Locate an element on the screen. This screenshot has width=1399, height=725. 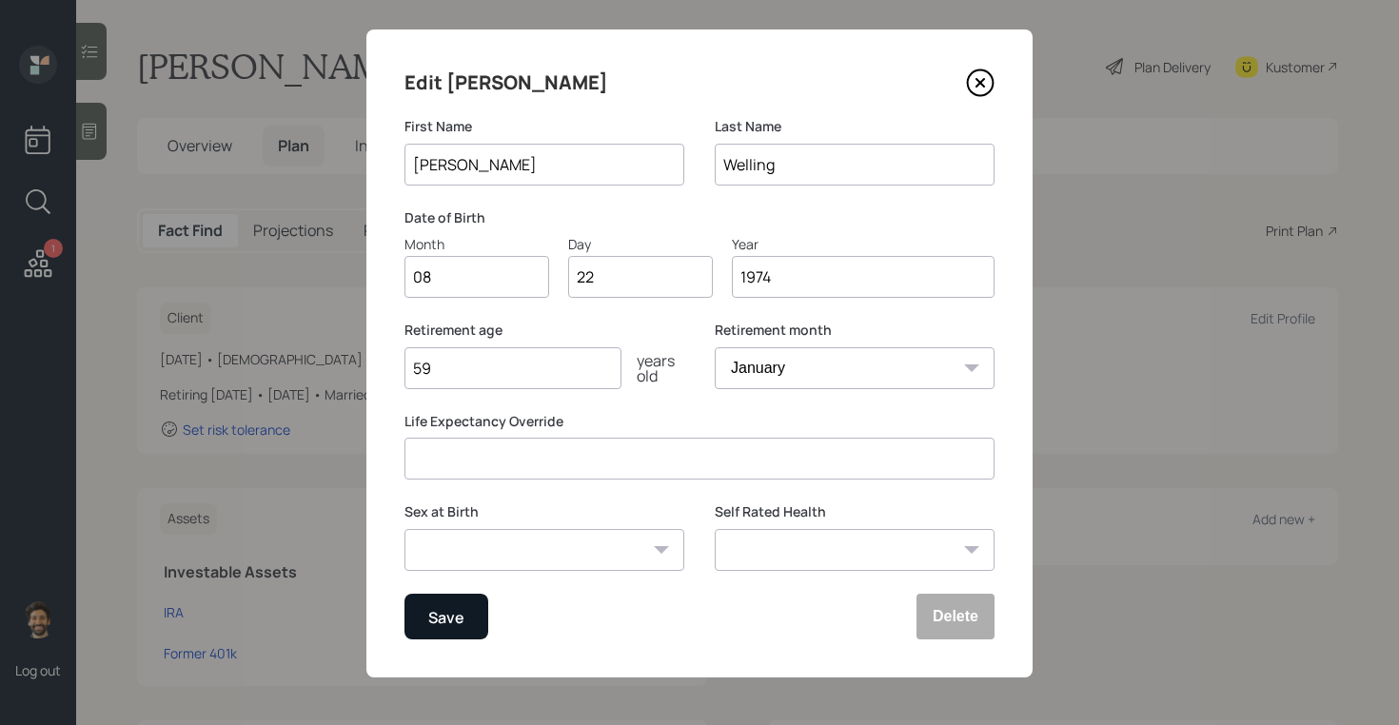
input: Month is located at coordinates (477, 277).